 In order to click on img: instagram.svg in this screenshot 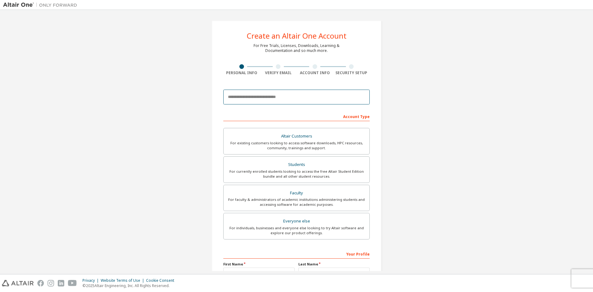, I will do `click(51, 283)`.